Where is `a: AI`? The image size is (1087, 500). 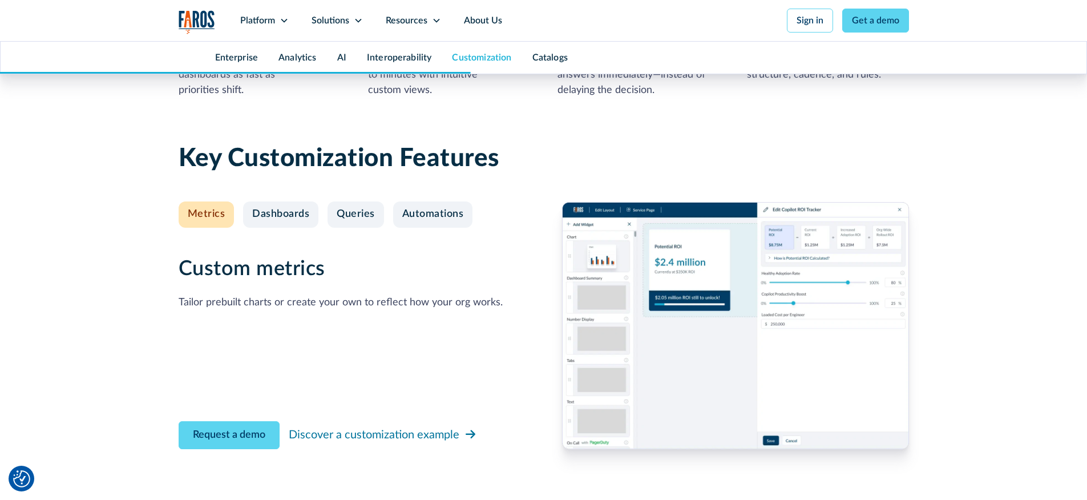 a: AI is located at coordinates (342, 58).